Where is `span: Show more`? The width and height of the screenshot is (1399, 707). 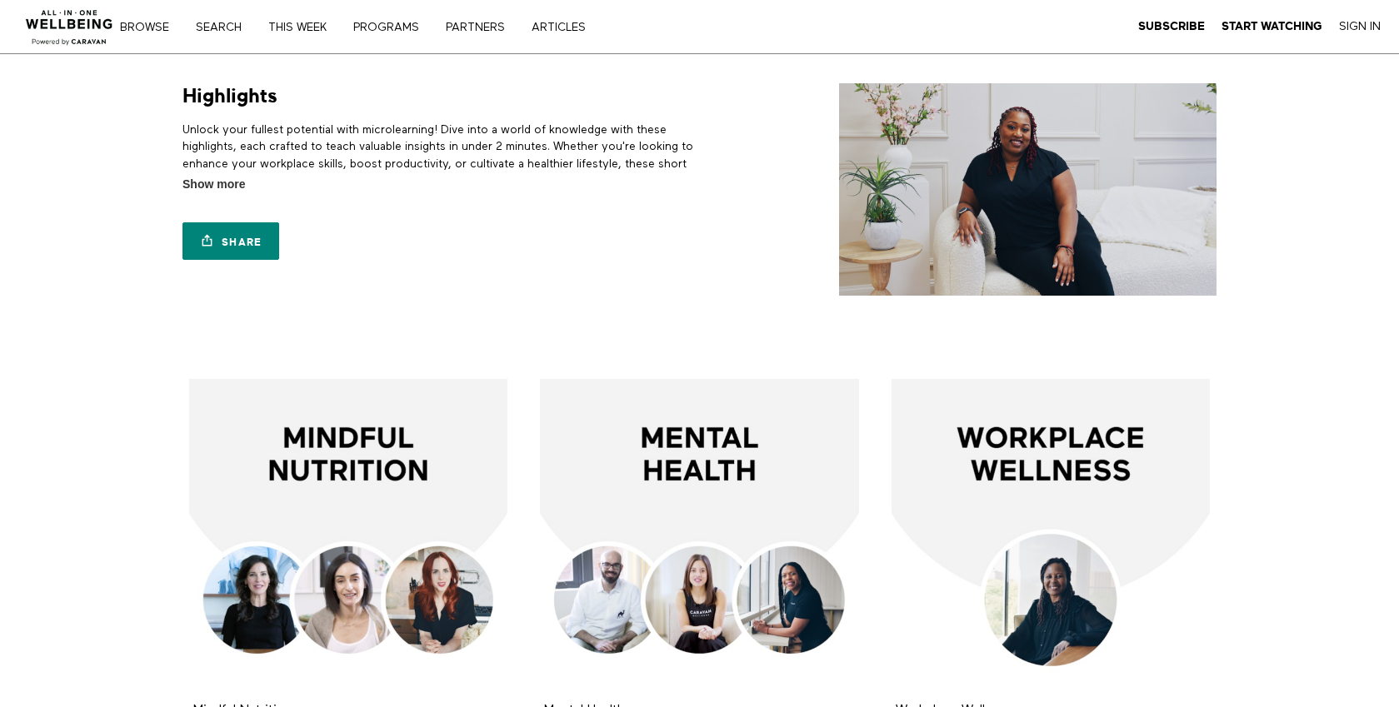 span: Show more is located at coordinates (213, 184).